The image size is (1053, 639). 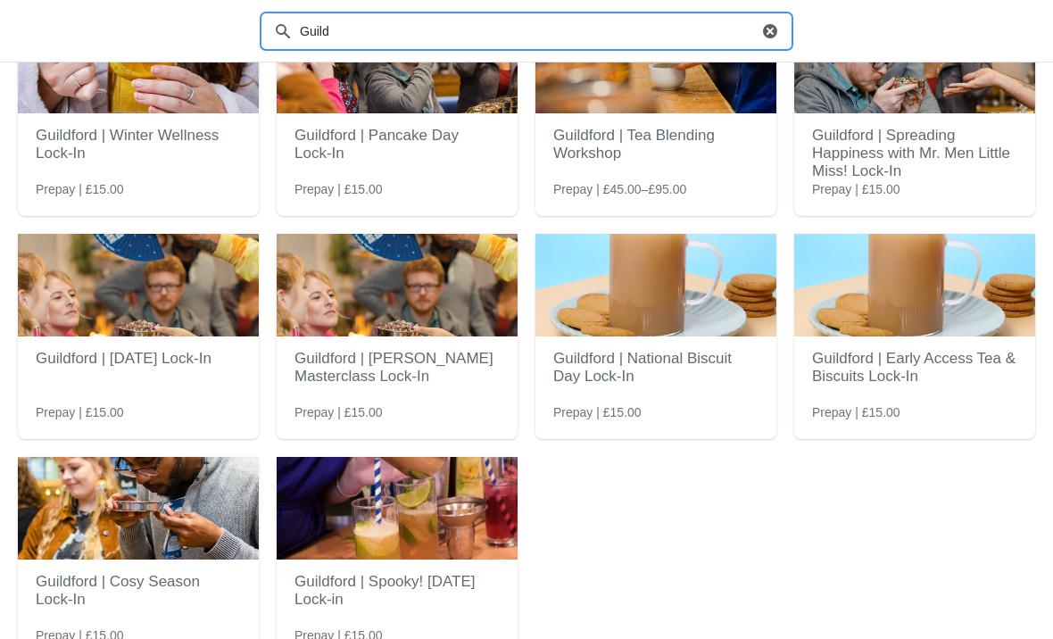 What do you see at coordinates (619, 189) in the screenshot?
I see `span: Prepay | £45.00–£95.00` at bounding box center [619, 189].